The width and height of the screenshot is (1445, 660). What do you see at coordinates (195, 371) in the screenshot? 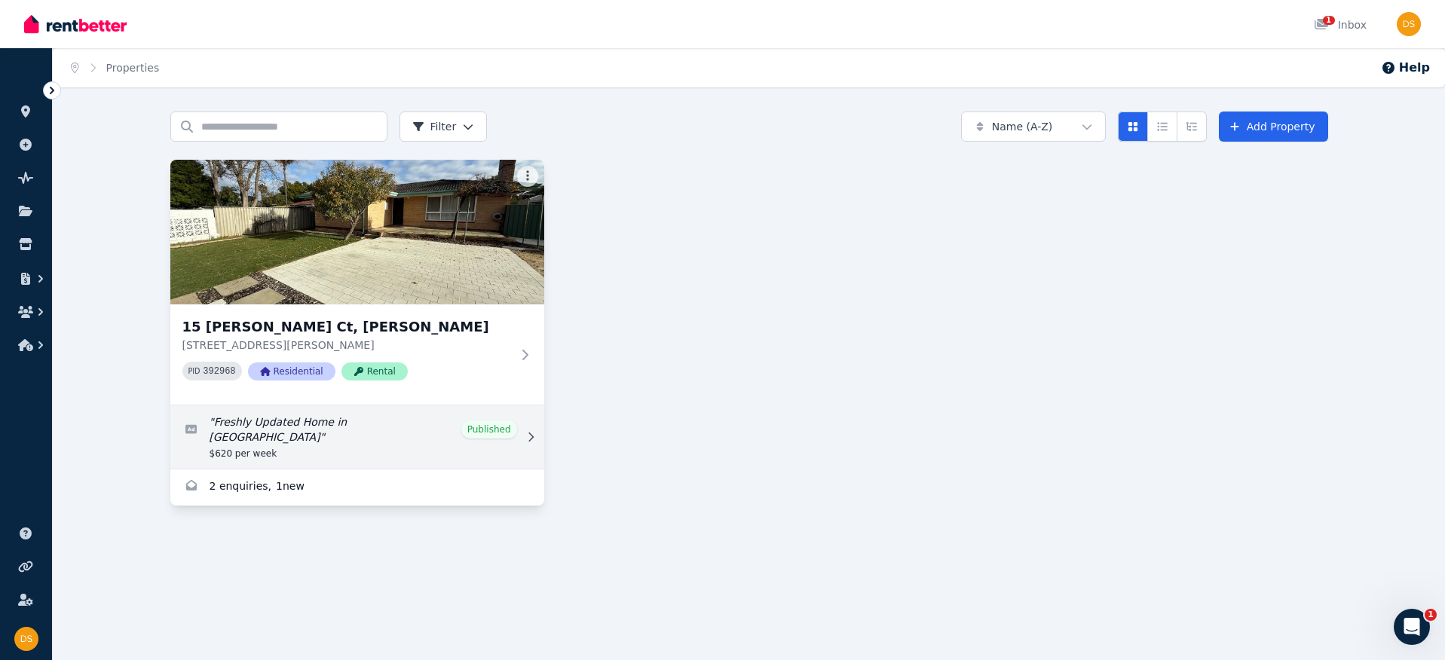
I see `small: PID` at bounding box center [195, 371].